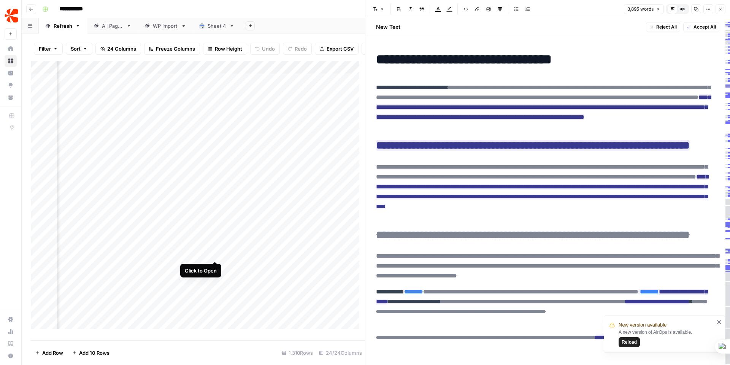 The image size is (730, 365). Describe the element at coordinates (113, 26) in the screenshot. I see `div: All Pages` at that location.